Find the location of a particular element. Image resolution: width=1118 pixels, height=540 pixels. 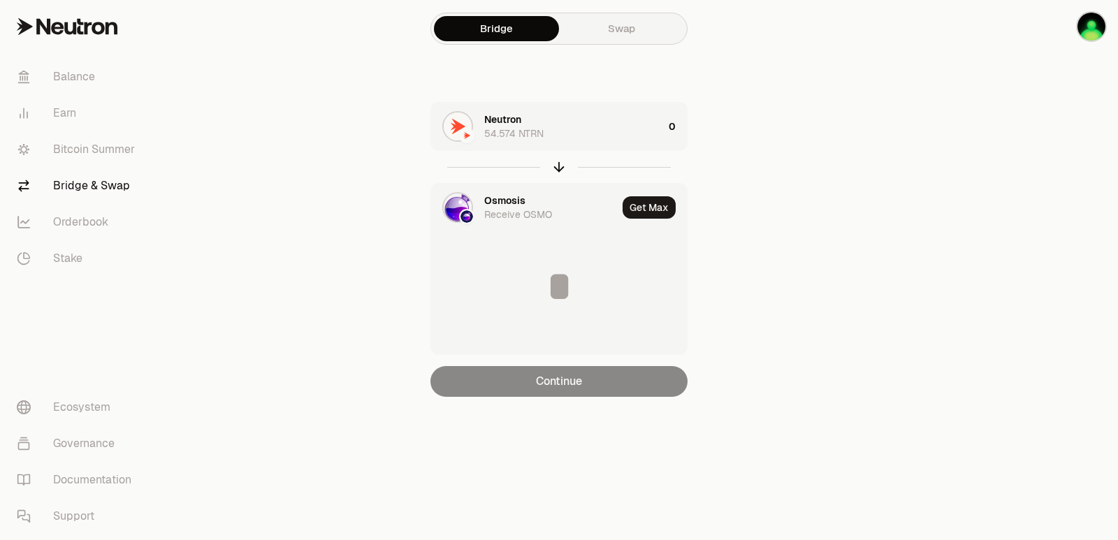

a: Stake is located at coordinates (78, 258).